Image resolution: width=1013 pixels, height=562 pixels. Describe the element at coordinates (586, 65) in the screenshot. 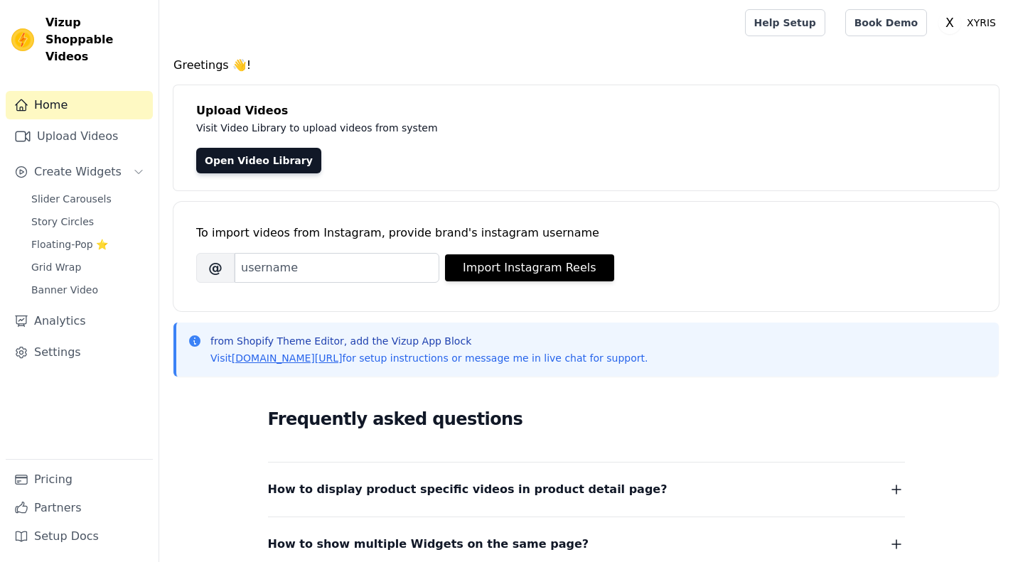

I see `h4: Greetings 👋!` at that location.